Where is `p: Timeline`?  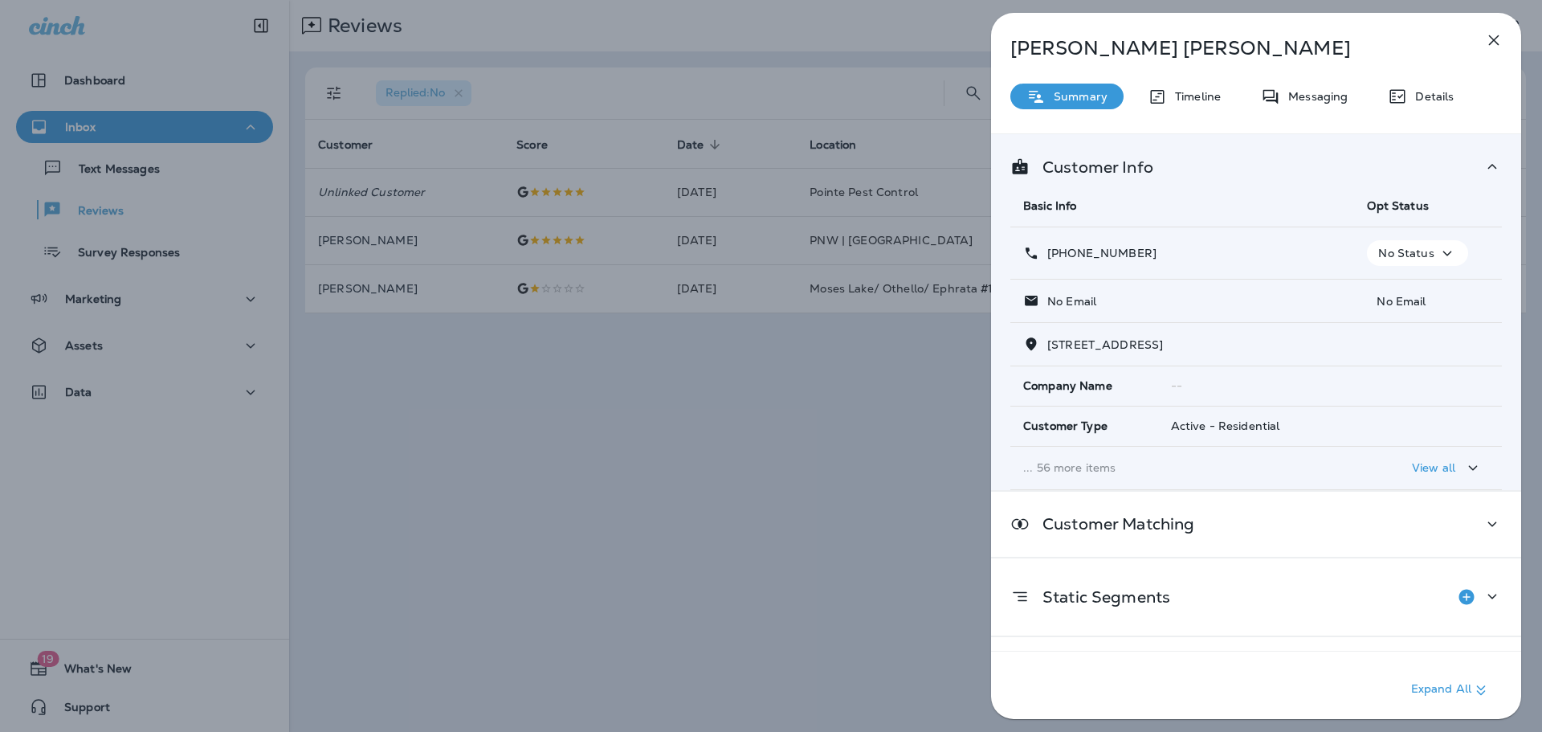
p: Timeline is located at coordinates (1193, 96).